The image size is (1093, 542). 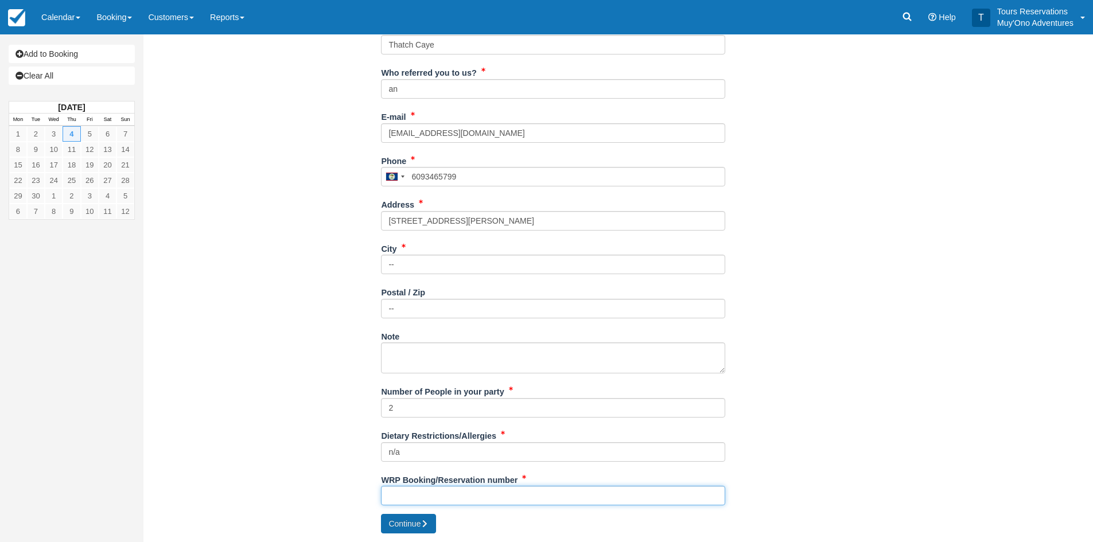 What do you see at coordinates (388, 247) in the screenshot?
I see `label: City` at bounding box center [388, 247].